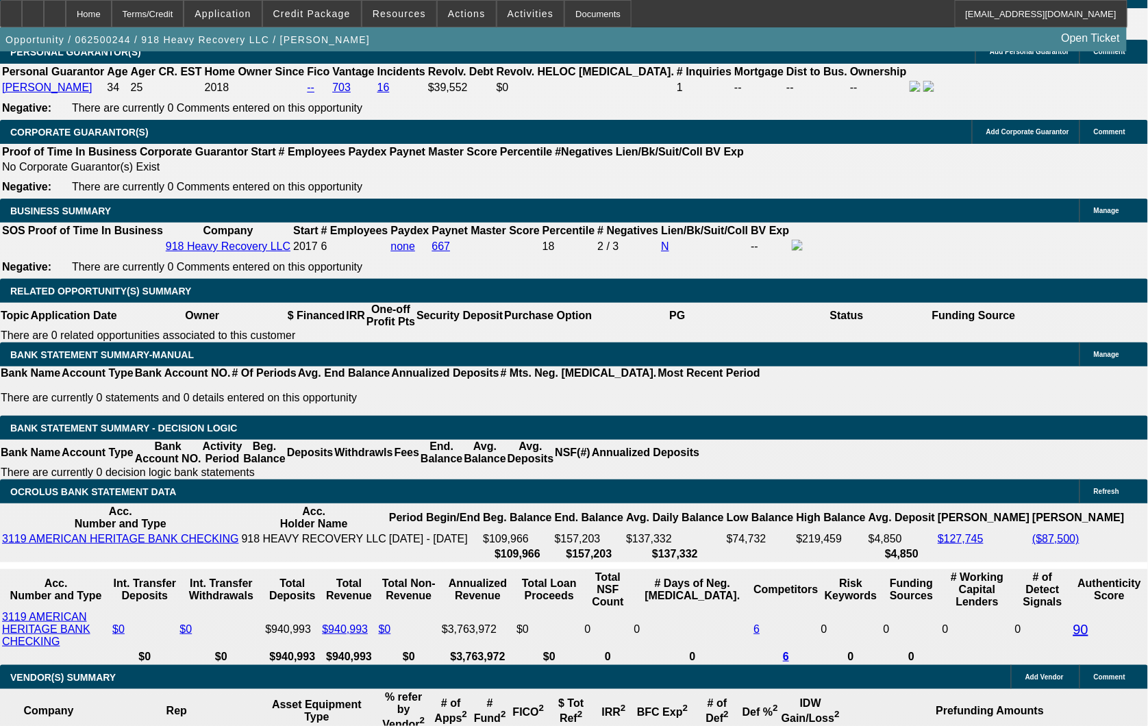  Describe the element at coordinates (53, 71) in the screenshot. I see `b: Personal Guarantor` at that location.